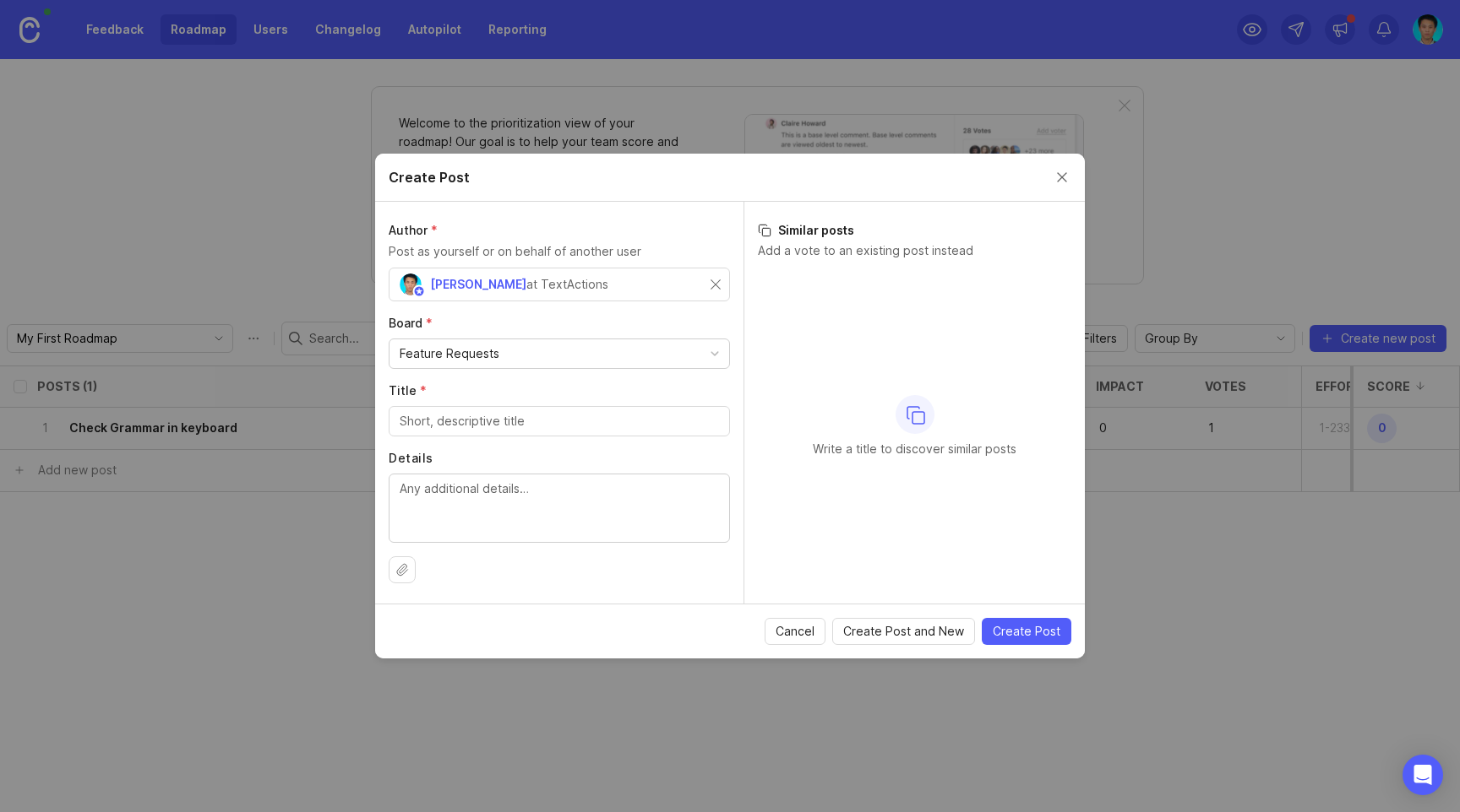 This screenshot has width=1460, height=812. I want to click on button: Create Post, so click(1026, 631).